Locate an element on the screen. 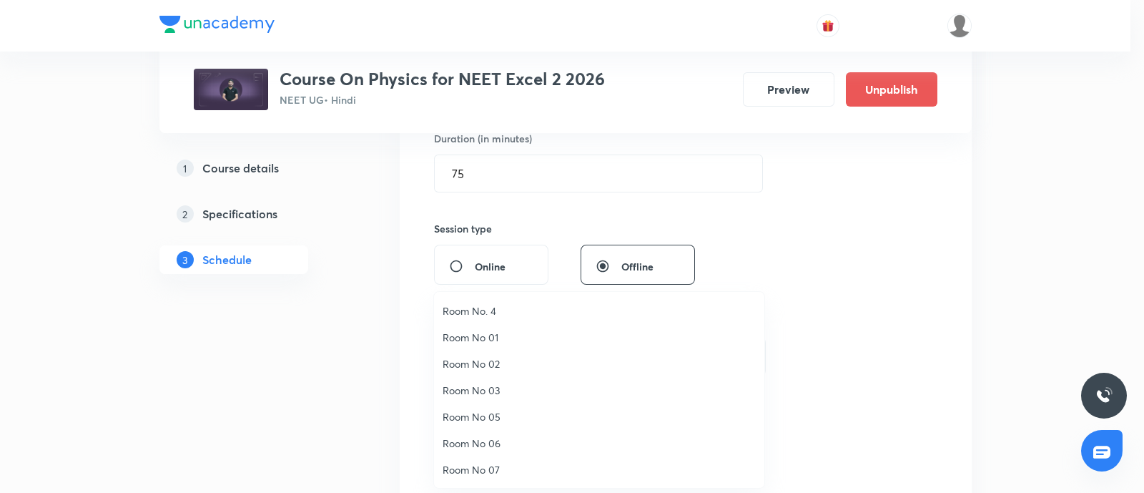  span: Room No 06 is located at coordinates (599, 443).